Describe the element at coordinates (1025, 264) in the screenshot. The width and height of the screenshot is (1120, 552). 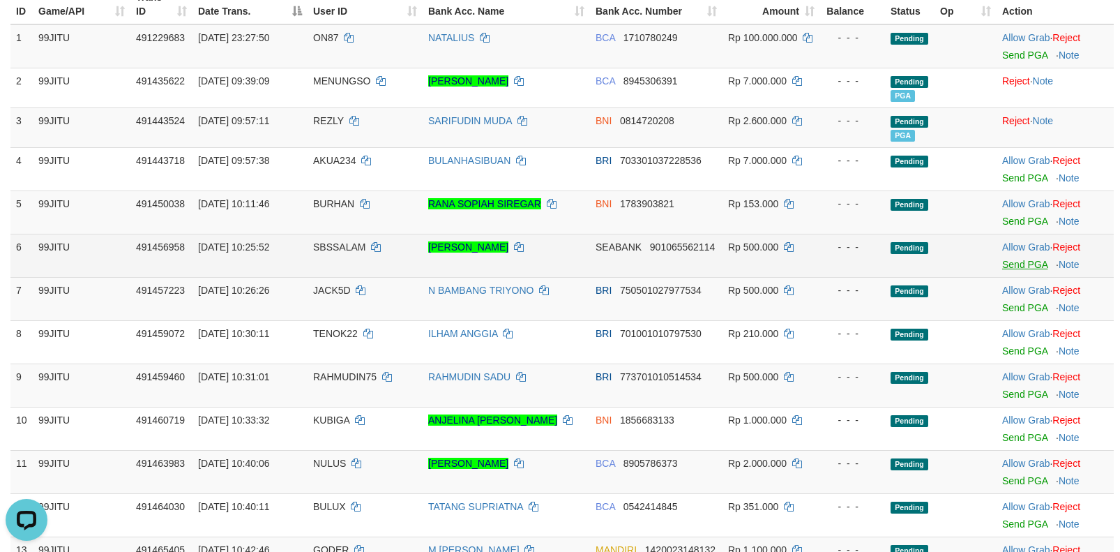
I see `a: Send PGA` at that location.